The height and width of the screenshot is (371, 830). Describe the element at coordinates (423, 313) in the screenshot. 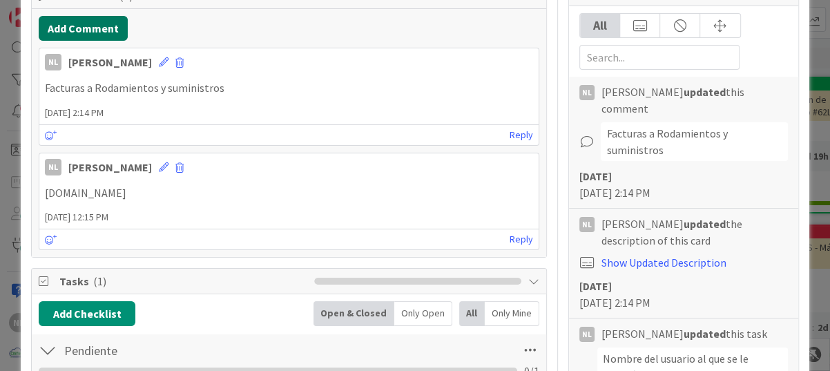

I see `div: Only Open` at that location.